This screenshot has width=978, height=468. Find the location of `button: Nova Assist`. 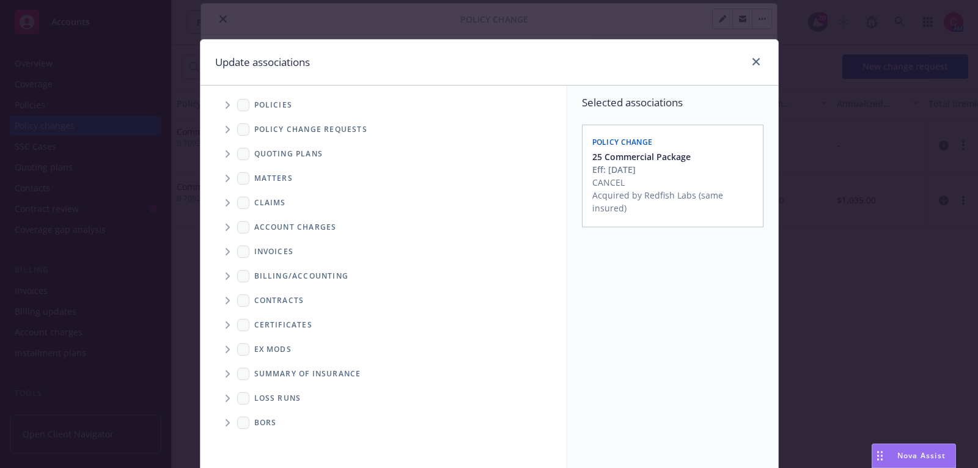

button: Nova Assist is located at coordinates (914, 456).